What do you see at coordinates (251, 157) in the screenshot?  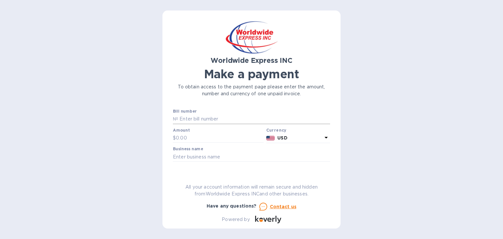 I see `input: Enter business name` at bounding box center [251, 157].